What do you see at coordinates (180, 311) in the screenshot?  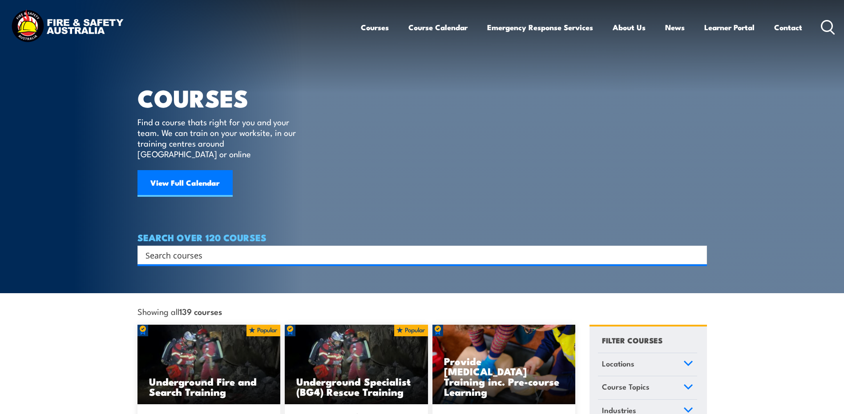 I see `span: Showing all` at bounding box center [180, 311].